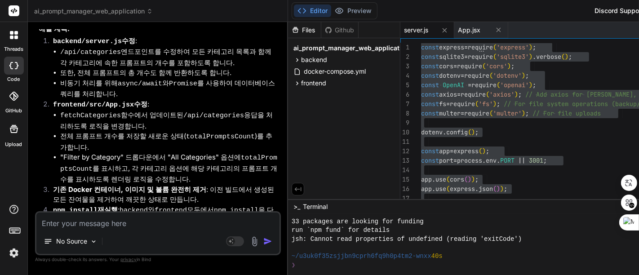  What do you see at coordinates (502, 94) in the screenshot?
I see `span: 'axios'` at bounding box center [502, 94].